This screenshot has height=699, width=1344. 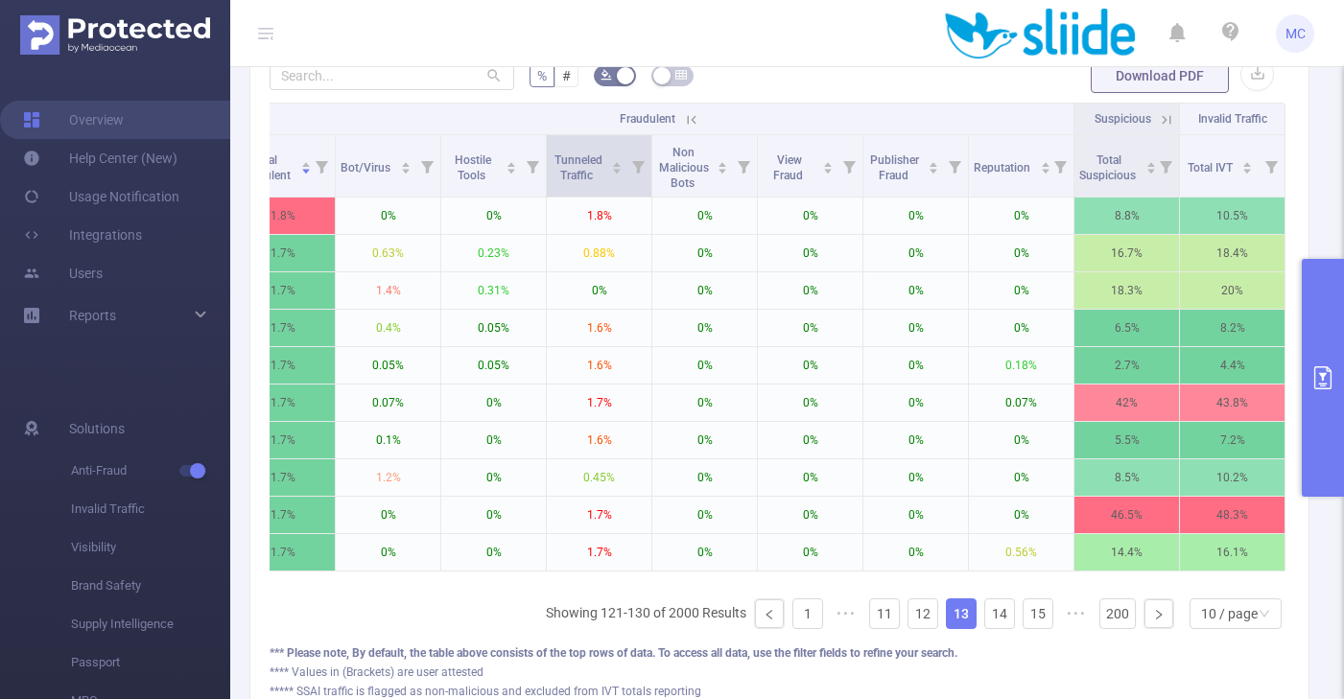 I want to click on img: Protected Media, so click(x=115, y=35).